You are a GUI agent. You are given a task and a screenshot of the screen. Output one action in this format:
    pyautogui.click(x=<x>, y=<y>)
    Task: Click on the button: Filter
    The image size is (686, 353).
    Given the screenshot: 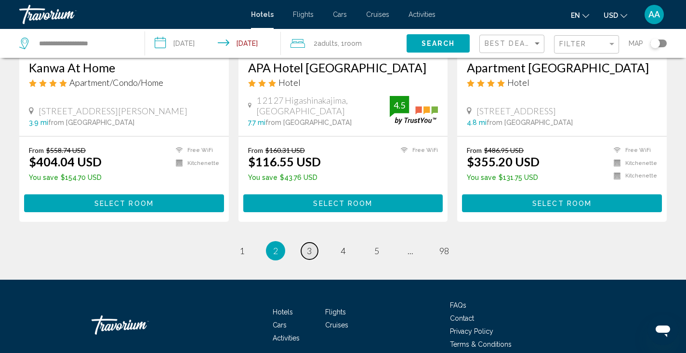 What is the action you would take?
    pyautogui.click(x=586, y=44)
    